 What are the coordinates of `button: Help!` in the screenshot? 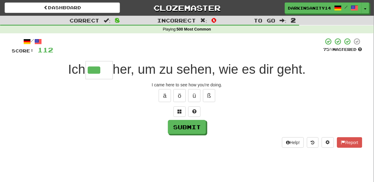 It's located at (293, 142).